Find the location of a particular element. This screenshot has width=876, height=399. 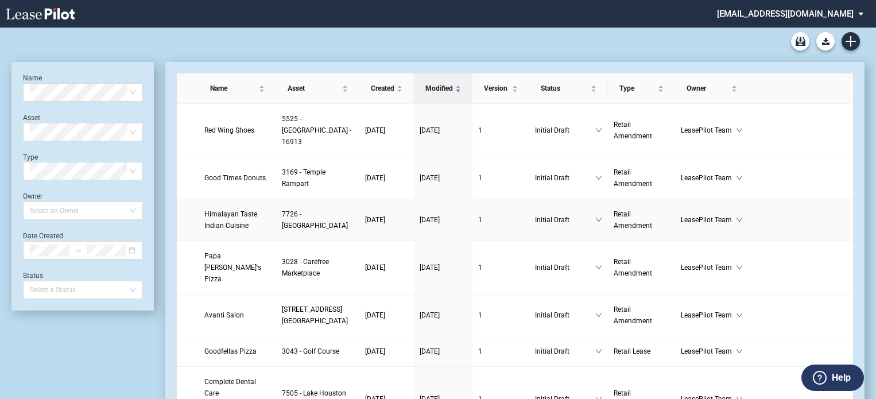

span: Papa John's Pizza is located at coordinates (232, 267).